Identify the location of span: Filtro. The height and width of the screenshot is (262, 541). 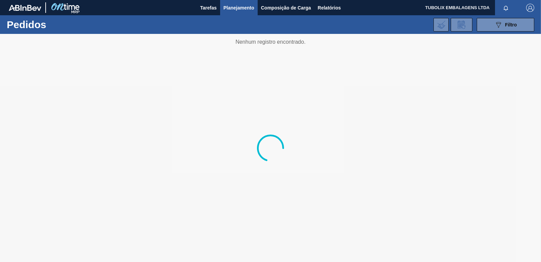
(511, 25).